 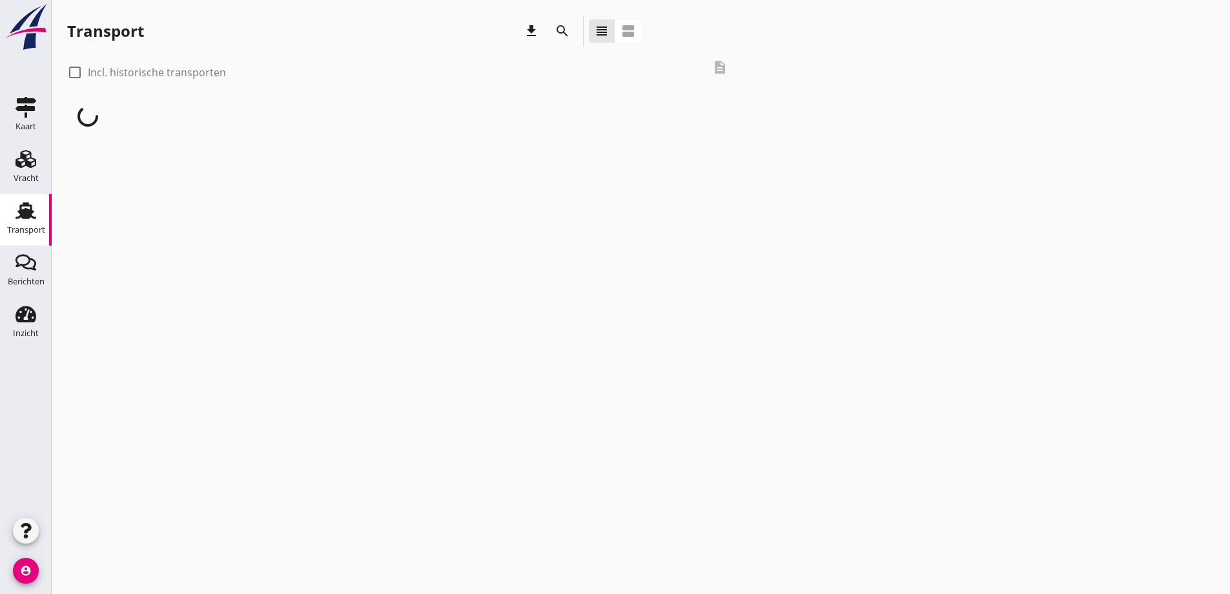 What do you see at coordinates (563, 31) in the screenshot?
I see `i: search` at bounding box center [563, 31].